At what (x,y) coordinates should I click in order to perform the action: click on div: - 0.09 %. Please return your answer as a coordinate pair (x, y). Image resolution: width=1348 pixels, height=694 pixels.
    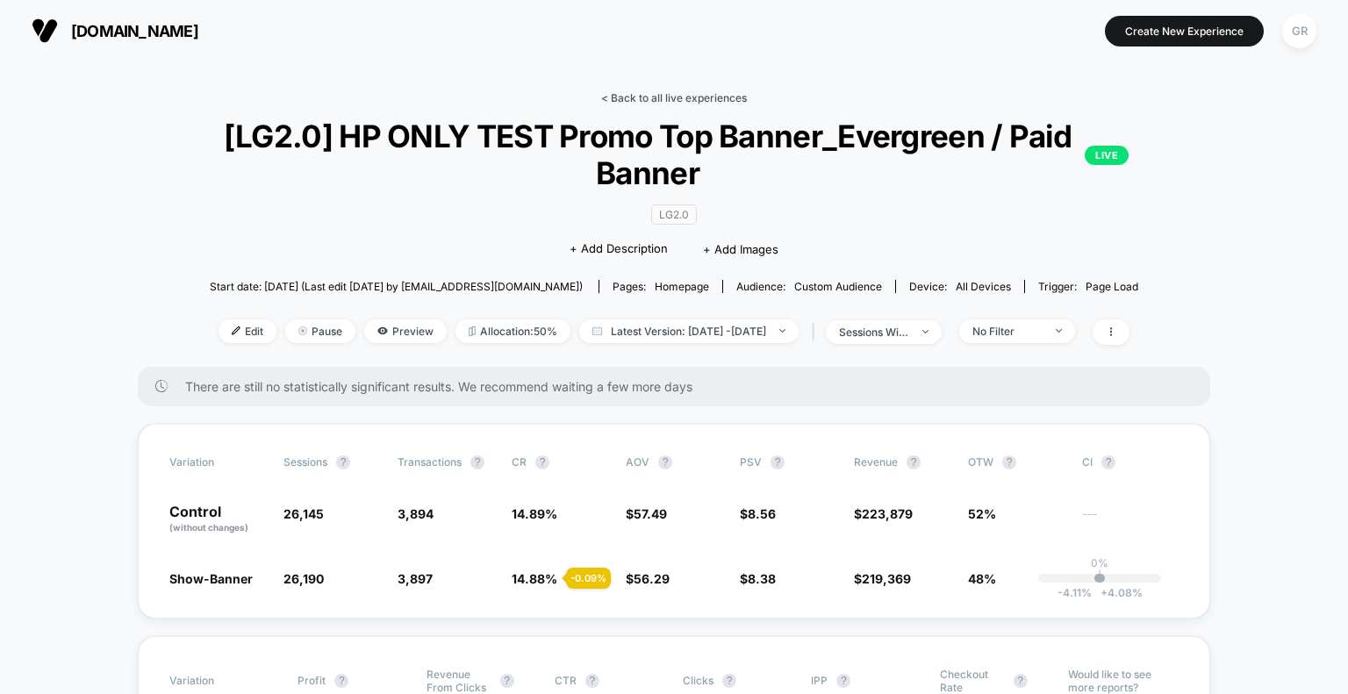
    Looking at the image, I should click on (588, 578).